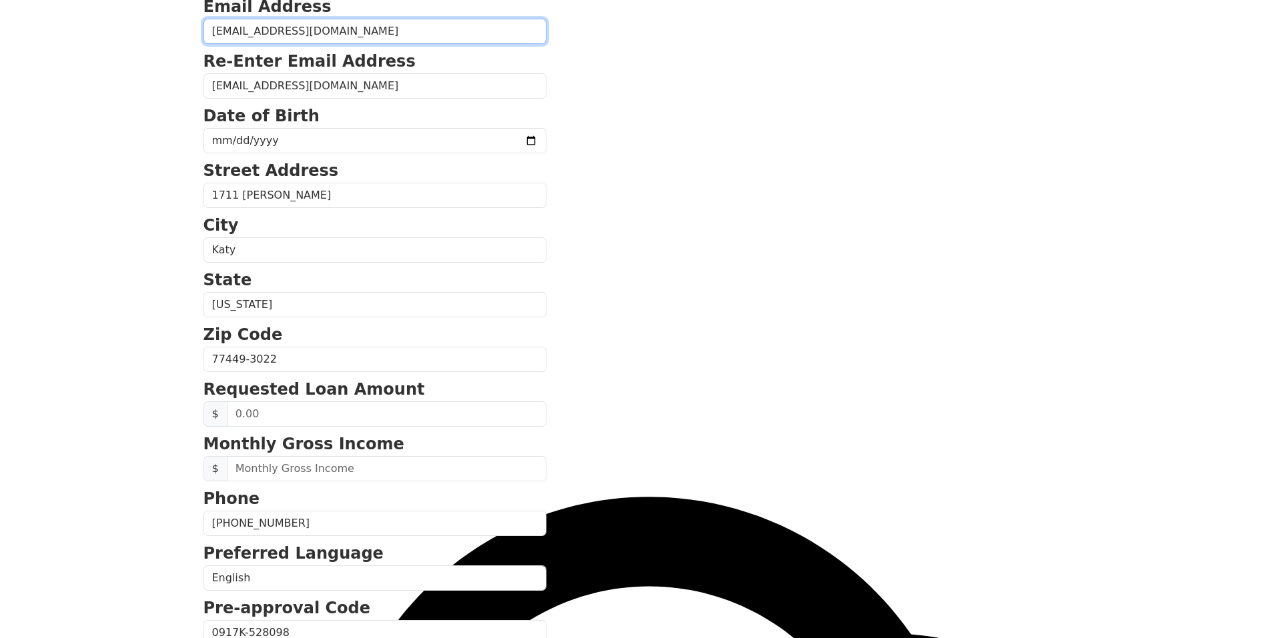 Image resolution: width=1271 pixels, height=638 pixels. I want to click on strong: Pre-approval Code, so click(287, 608).